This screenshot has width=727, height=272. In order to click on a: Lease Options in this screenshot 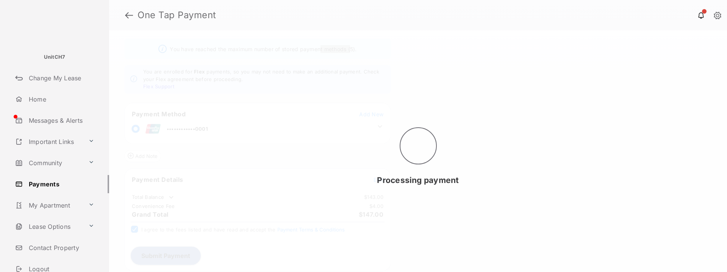, I will do `click(49, 227)`.